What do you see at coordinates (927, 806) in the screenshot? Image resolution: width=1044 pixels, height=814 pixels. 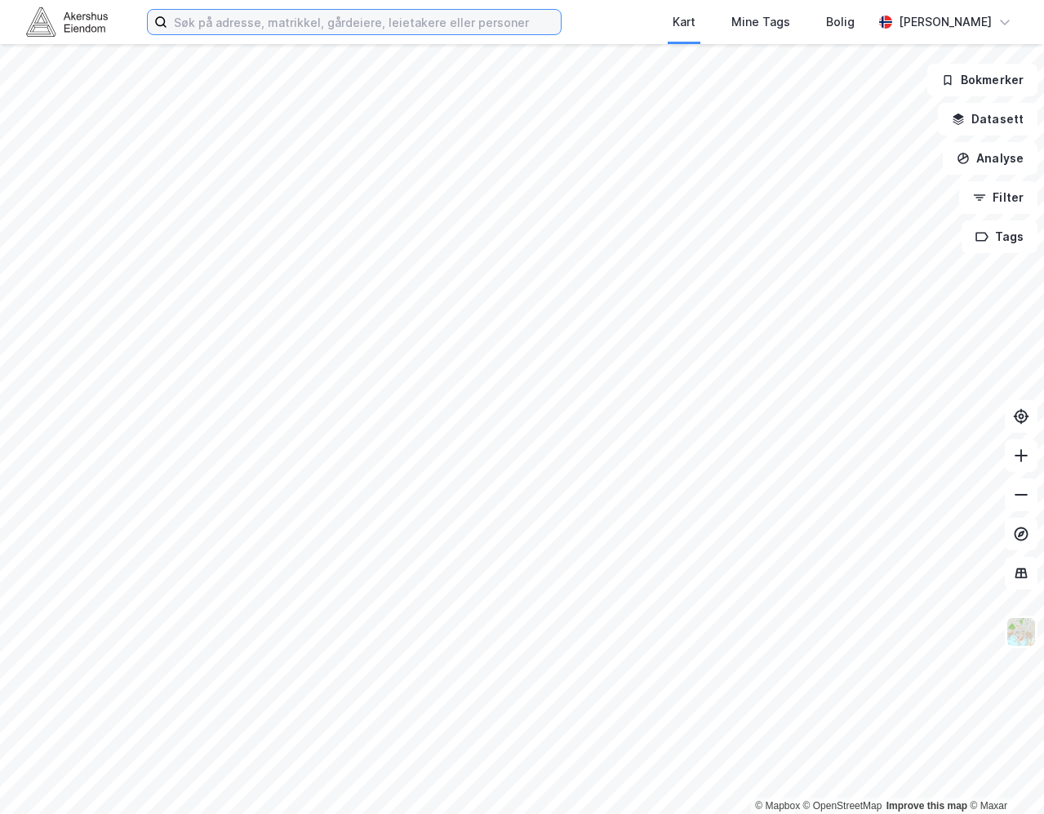 I see `a: Improve this map` at bounding box center [927, 806].